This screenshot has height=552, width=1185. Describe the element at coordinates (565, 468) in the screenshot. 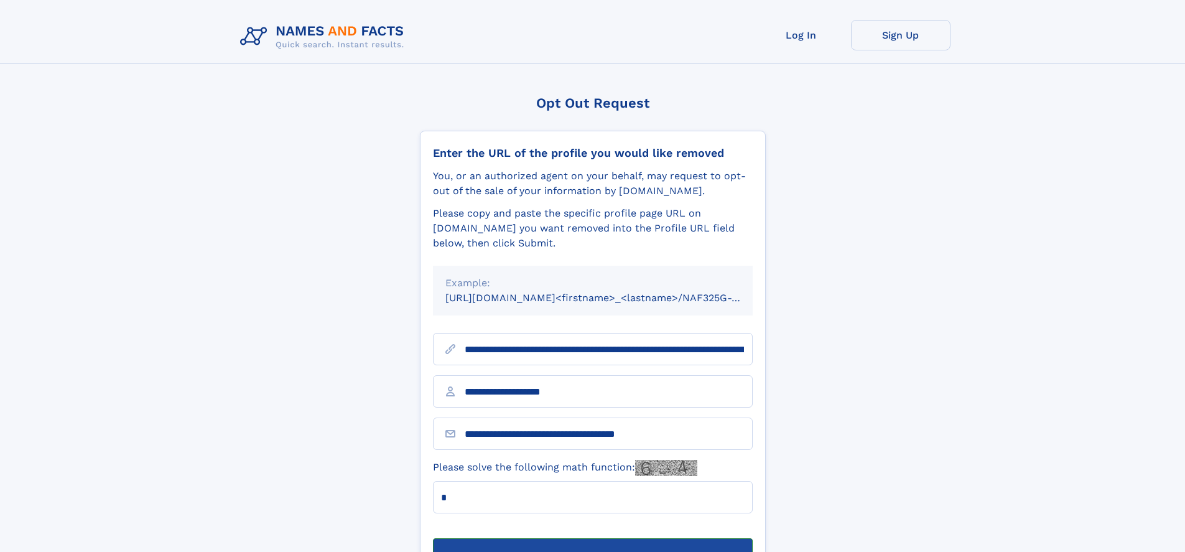

I see `label: Please solve the following math function:` at that location.